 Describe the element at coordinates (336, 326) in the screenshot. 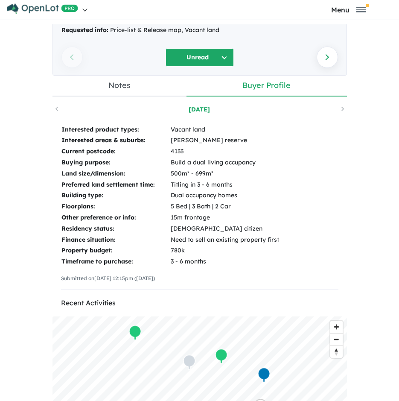

I see `span: Zoom in` at that location.